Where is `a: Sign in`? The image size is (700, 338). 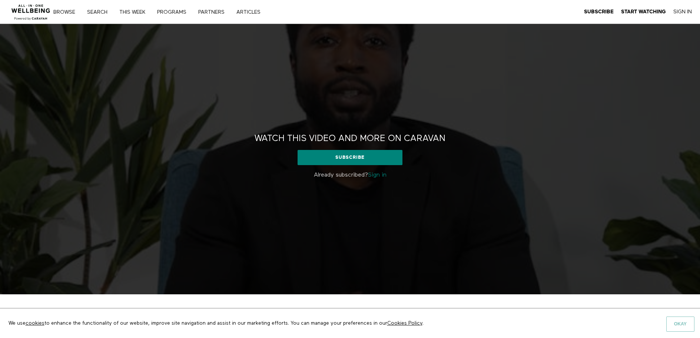
a: Sign in is located at coordinates (377, 175).